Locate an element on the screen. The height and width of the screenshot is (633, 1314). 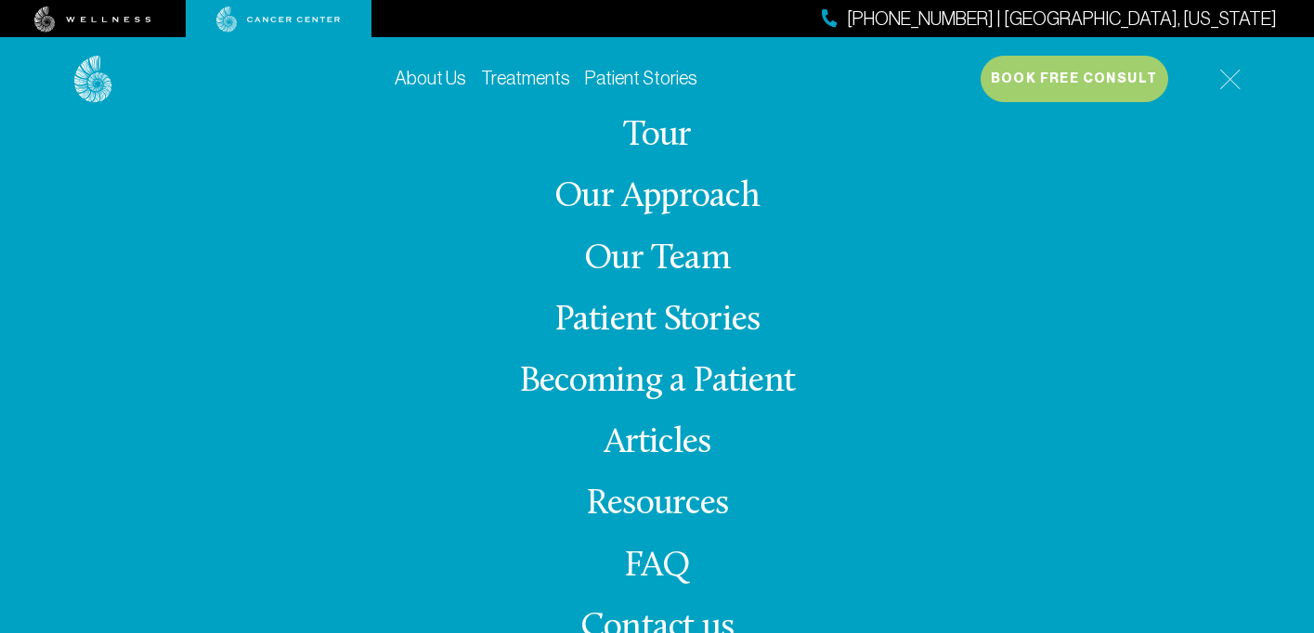
a: Becoming a Patient is located at coordinates (656, 382).